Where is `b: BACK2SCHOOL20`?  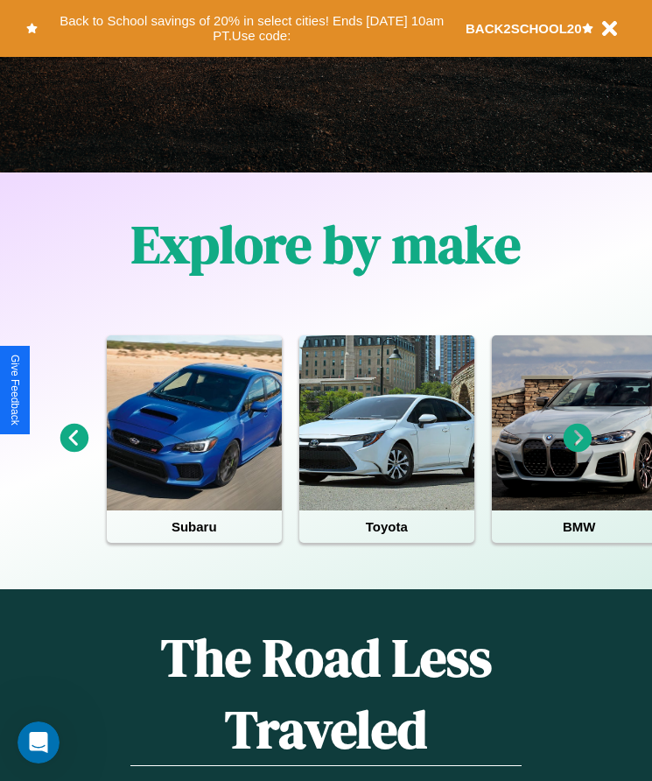
b: BACK2SCHOOL20 is located at coordinates (523, 28).